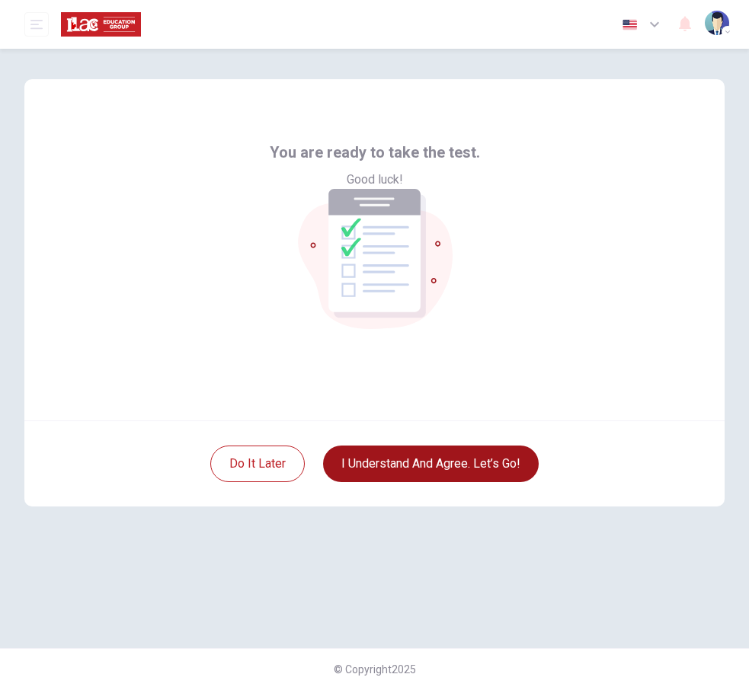  I want to click on a: ILAC logo, so click(101, 24).